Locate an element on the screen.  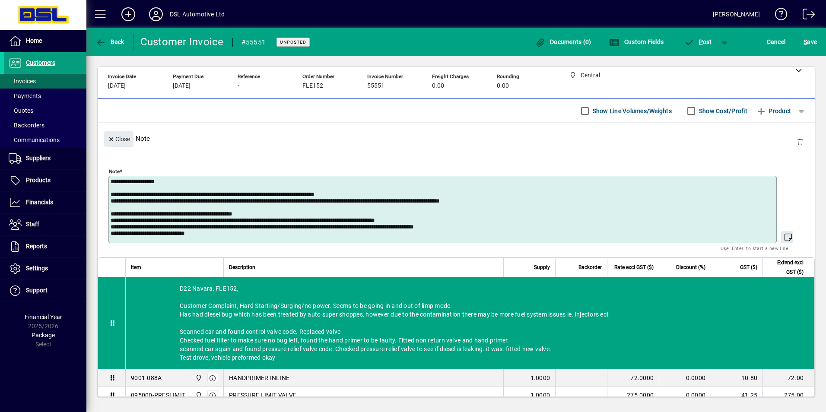
span: Package is located at coordinates (43, 335).